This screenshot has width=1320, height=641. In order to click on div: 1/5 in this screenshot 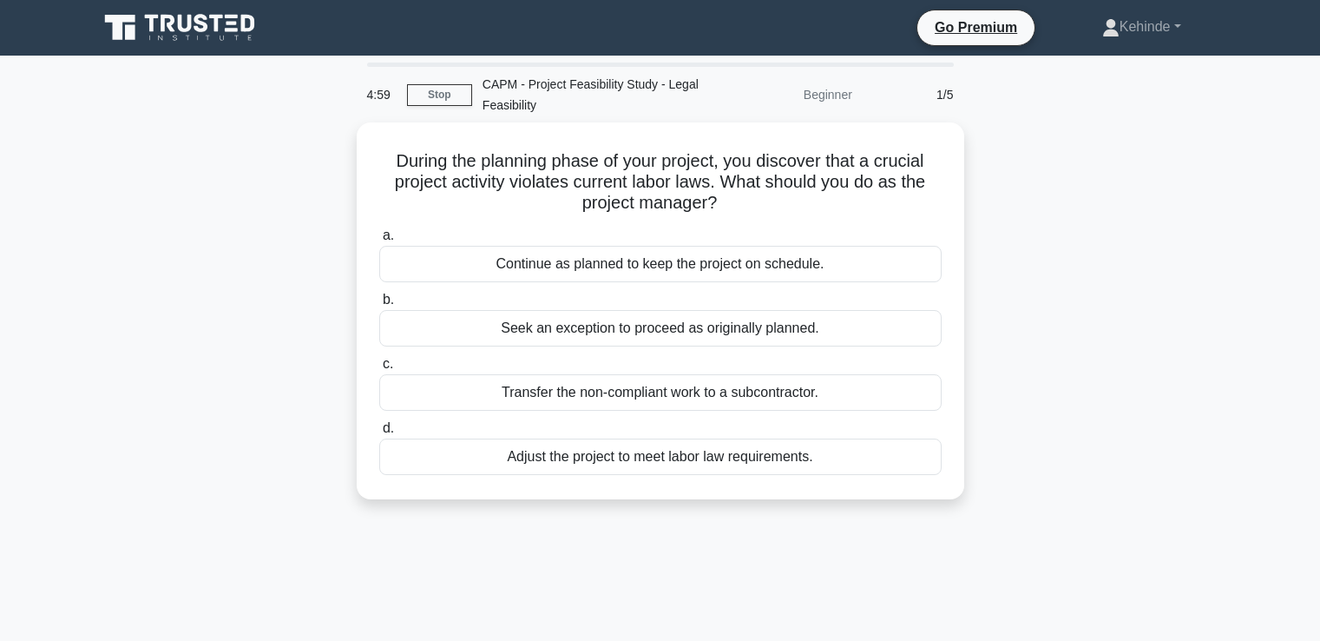, I will do `click(913, 95)`.